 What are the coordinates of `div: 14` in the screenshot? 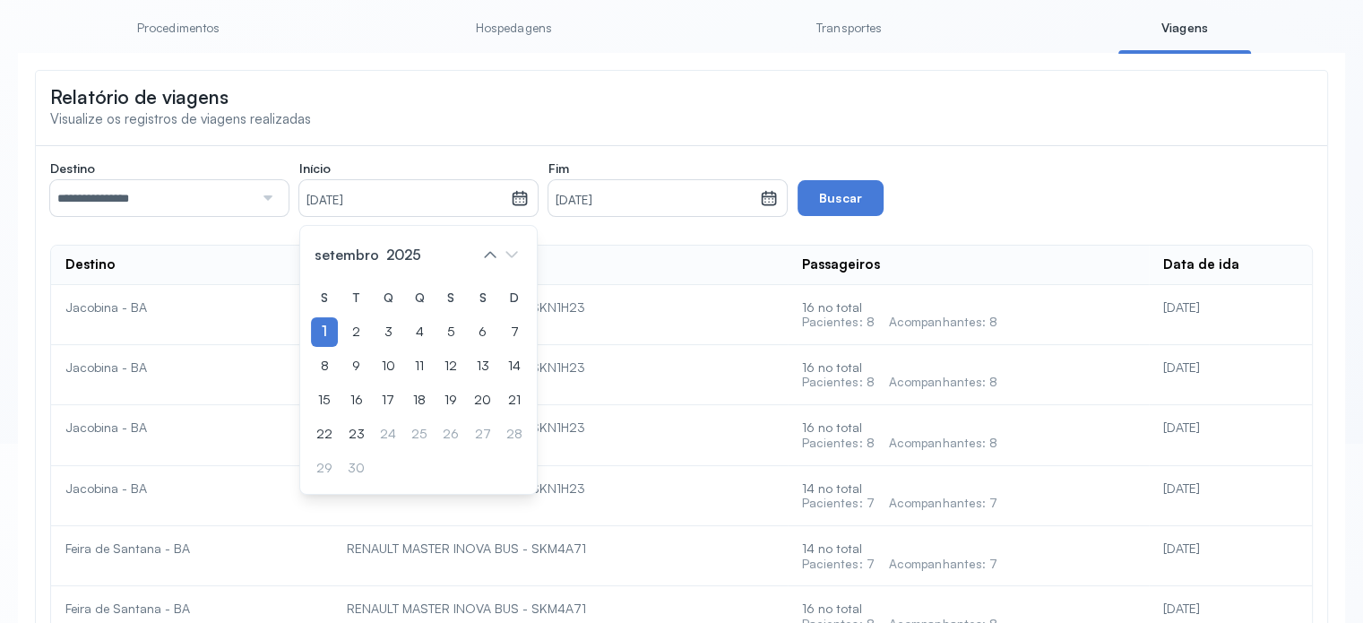 It's located at (514, 366).